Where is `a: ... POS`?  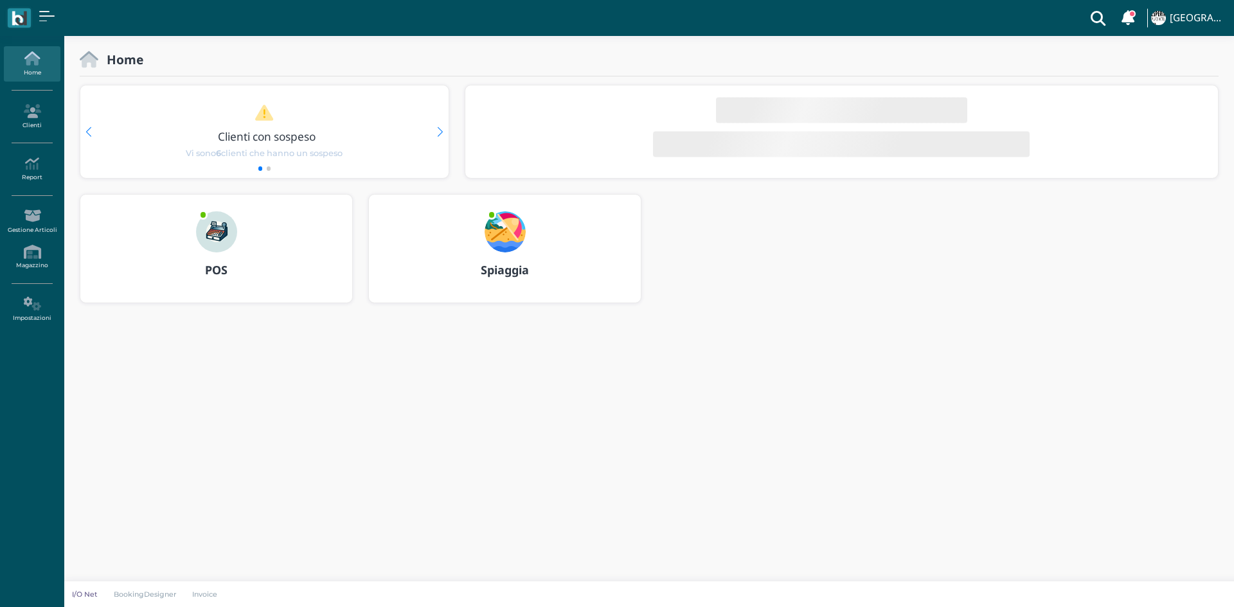
a: ... POS is located at coordinates (216, 256).